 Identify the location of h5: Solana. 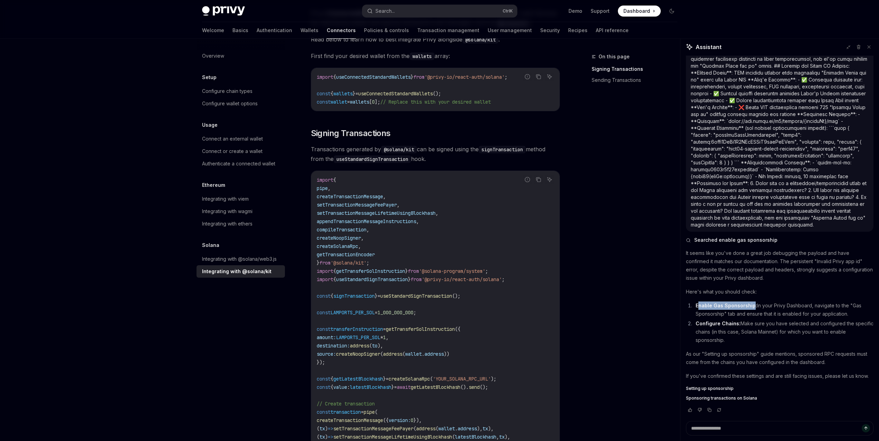
(211, 245).